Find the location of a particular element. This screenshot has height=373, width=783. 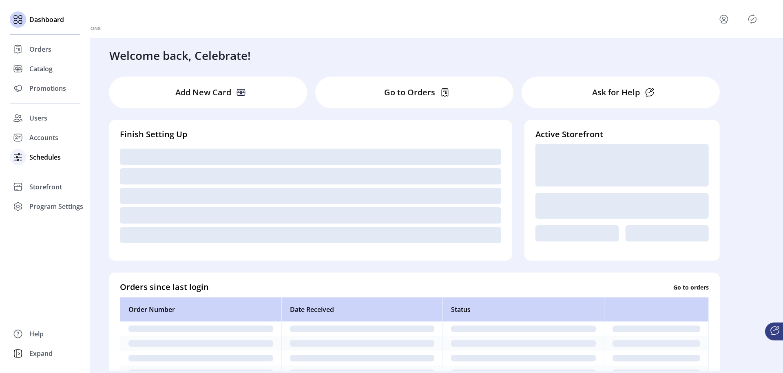

span: Orders is located at coordinates (40, 49).